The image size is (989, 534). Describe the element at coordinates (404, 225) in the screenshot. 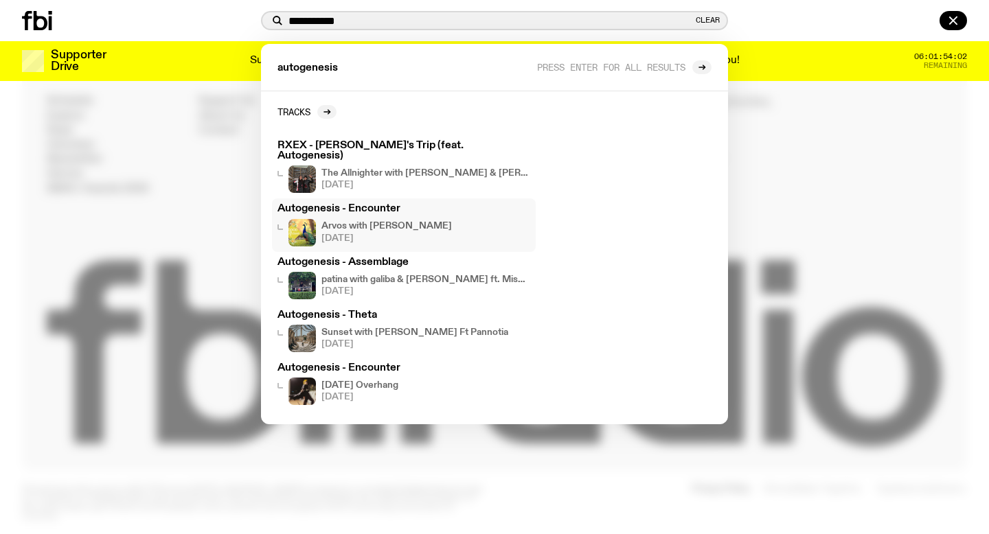

I see `a: Autogenesis - EncounterA tacky greeting card type image of a peacock in a field. The text 'aftern...` at that location.